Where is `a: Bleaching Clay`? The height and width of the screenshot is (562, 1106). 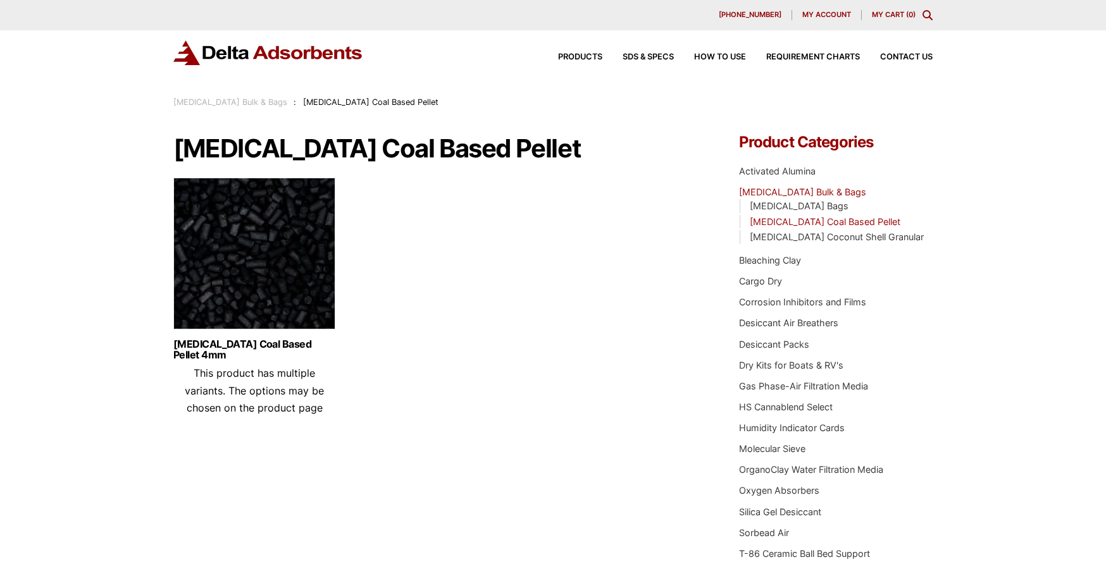 a: Bleaching Clay is located at coordinates (770, 260).